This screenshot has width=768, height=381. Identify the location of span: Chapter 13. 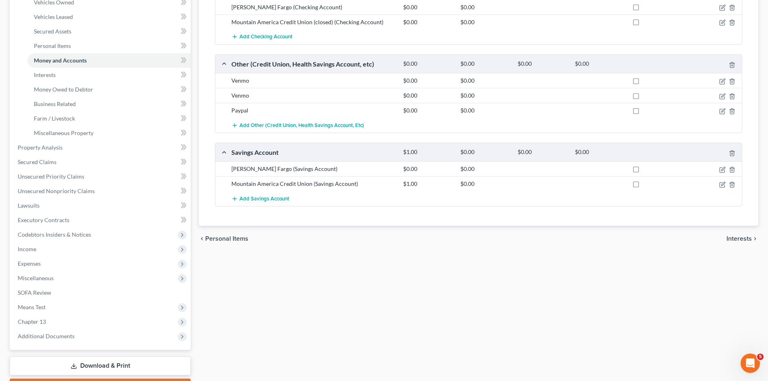
(32, 321).